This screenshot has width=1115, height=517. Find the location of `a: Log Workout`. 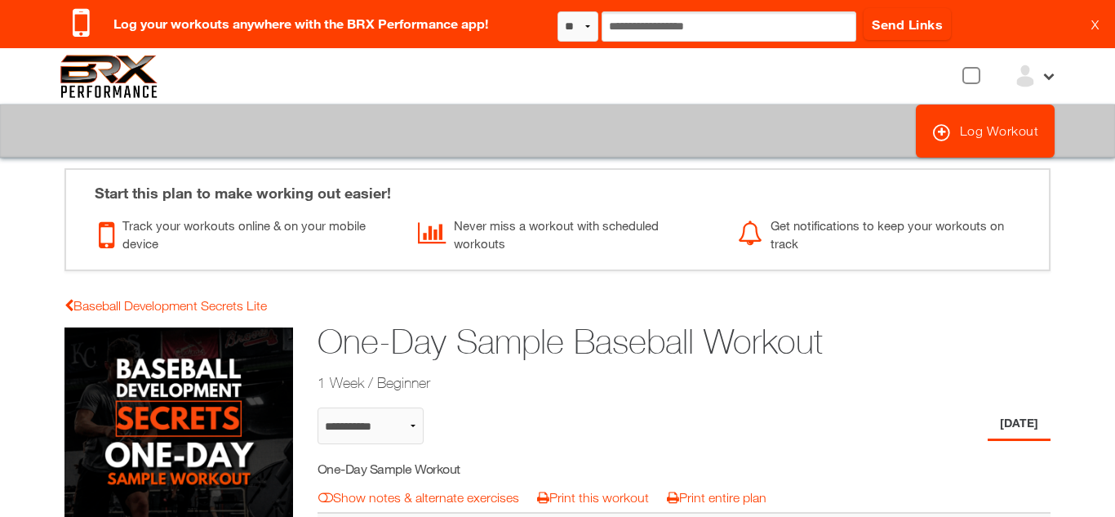

a: Log Workout is located at coordinates (985, 131).